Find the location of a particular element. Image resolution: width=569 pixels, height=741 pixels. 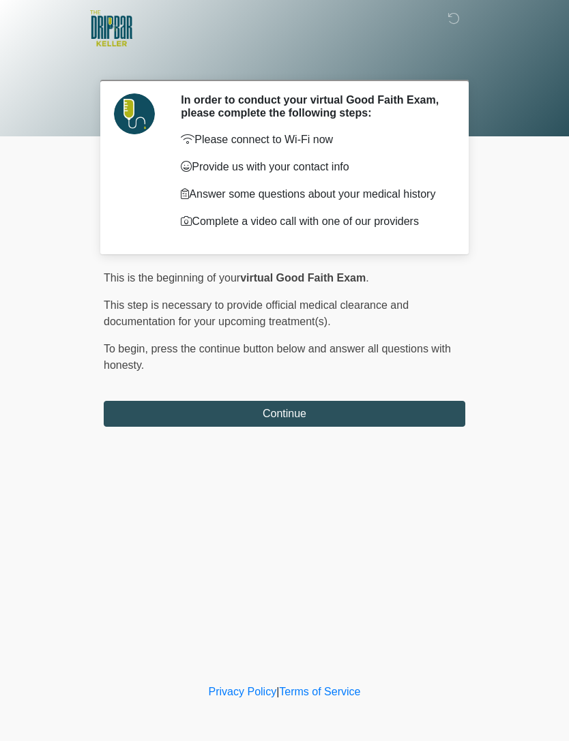

p: Please connect to Wi-Fi now is located at coordinates (312, 140).